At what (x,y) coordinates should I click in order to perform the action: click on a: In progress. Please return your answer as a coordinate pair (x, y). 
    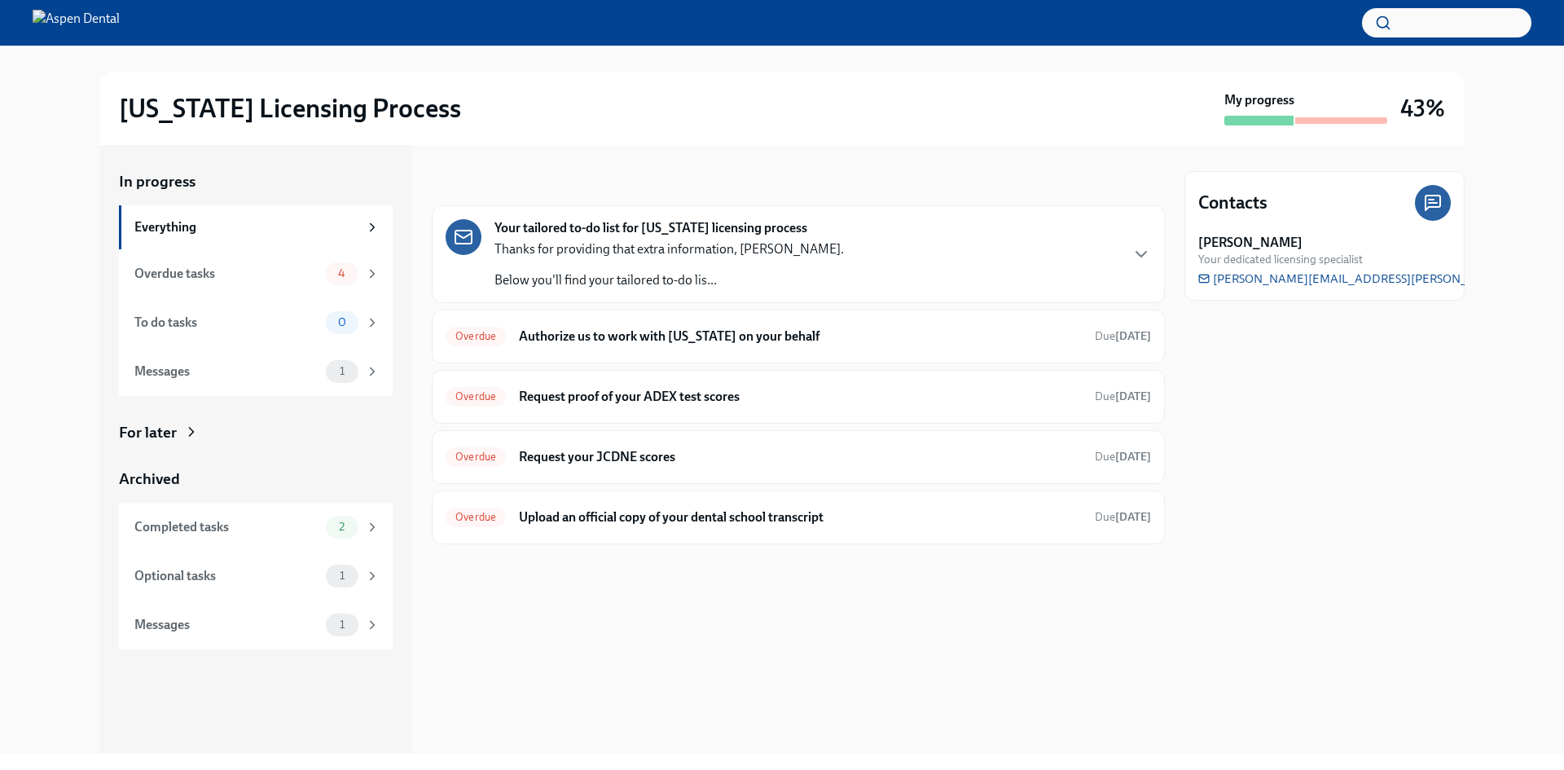
    Looking at the image, I should click on (256, 182).